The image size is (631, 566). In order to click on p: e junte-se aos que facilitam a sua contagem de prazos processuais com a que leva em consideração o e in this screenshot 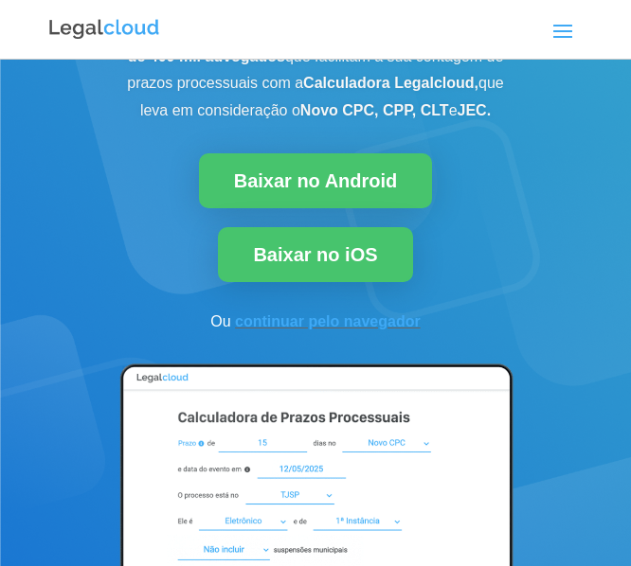, I will do `click(315, 70)`.